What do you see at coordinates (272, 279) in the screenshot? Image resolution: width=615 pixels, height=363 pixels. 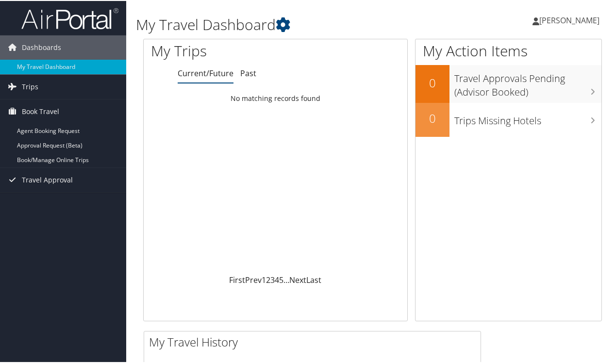 I see `a: 3` at bounding box center [272, 279].